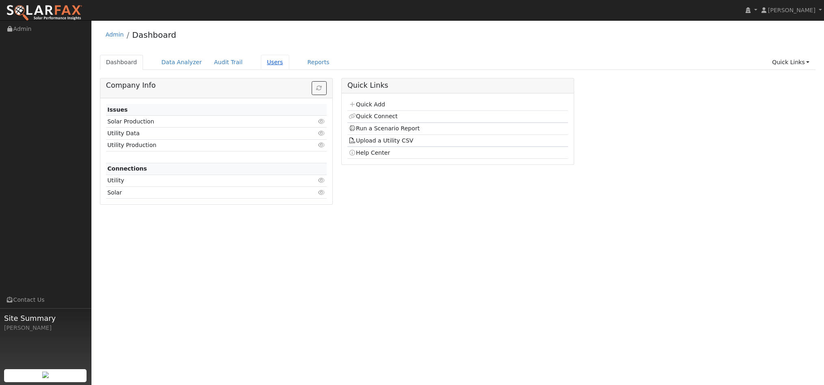 Image resolution: width=824 pixels, height=385 pixels. What do you see at coordinates (44, 13) in the screenshot?
I see `img: SolarFax` at bounding box center [44, 13].